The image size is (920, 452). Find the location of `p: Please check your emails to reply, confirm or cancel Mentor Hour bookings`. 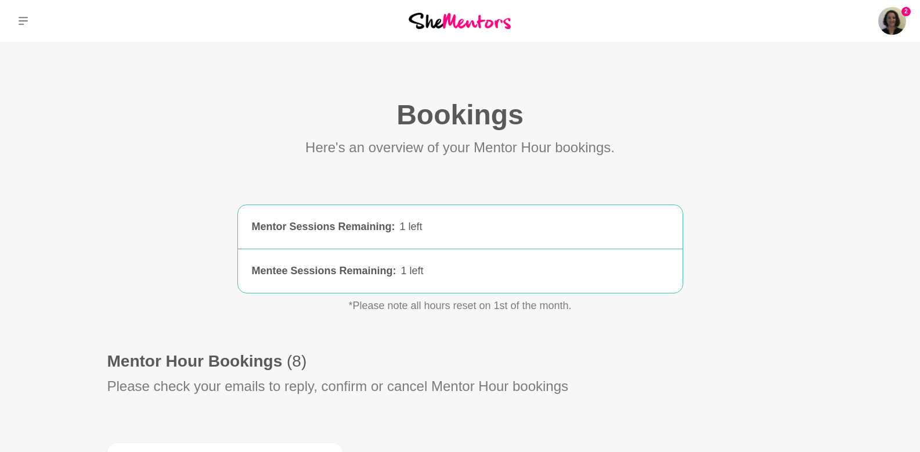

p: Please check your emails to reply, confirm or cancel Mentor Hour bookings is located at coordinates (338, 386).